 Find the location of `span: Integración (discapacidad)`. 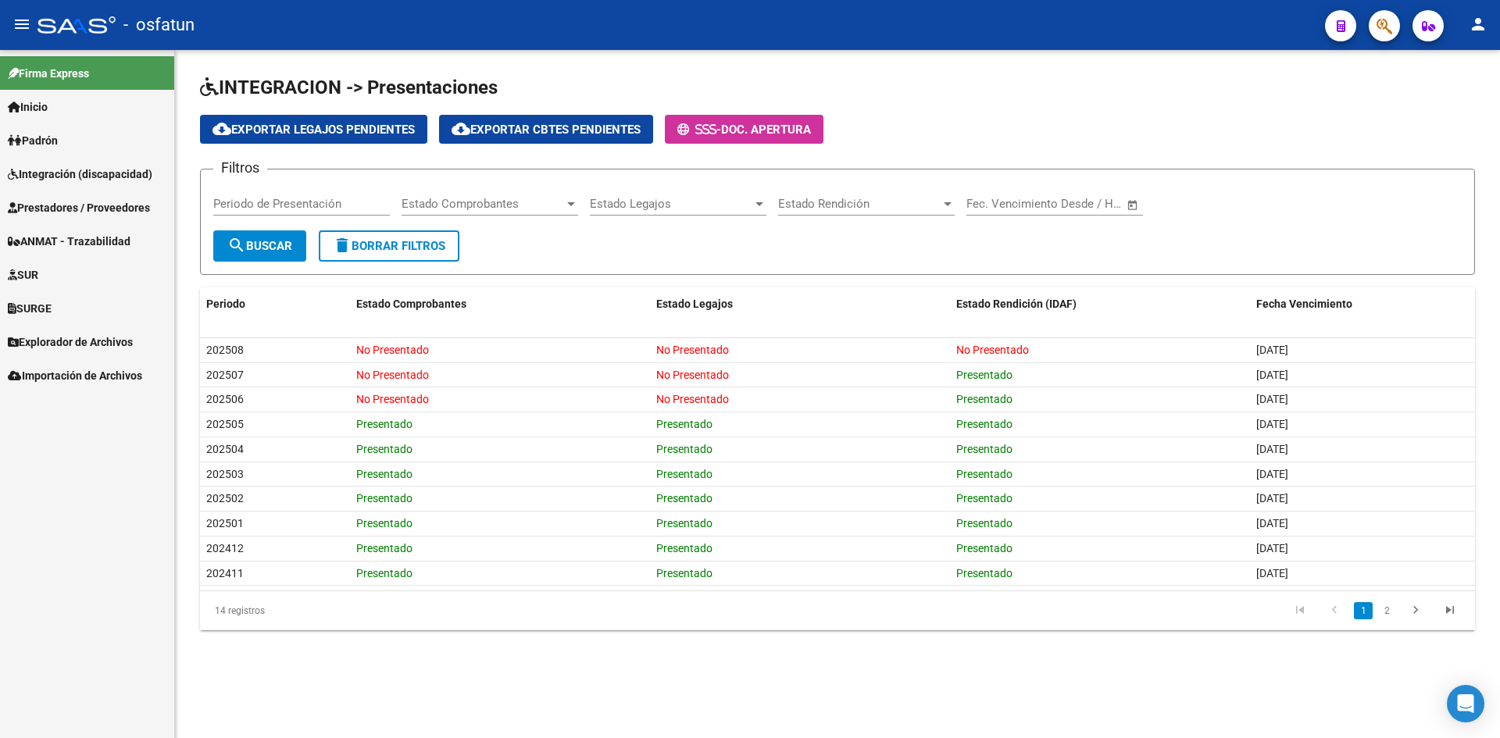

span: Integración (discapacidad) is located at coordinates (80, 174).